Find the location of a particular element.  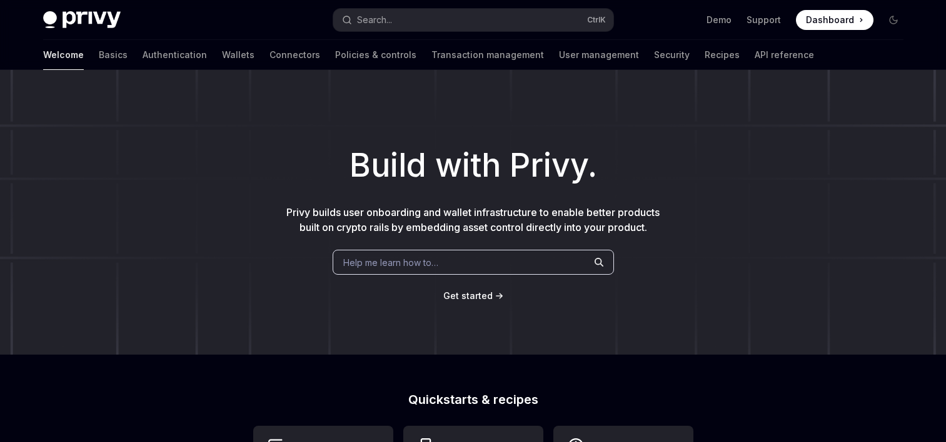

img: dark logo is located at coordinates (82, 20).